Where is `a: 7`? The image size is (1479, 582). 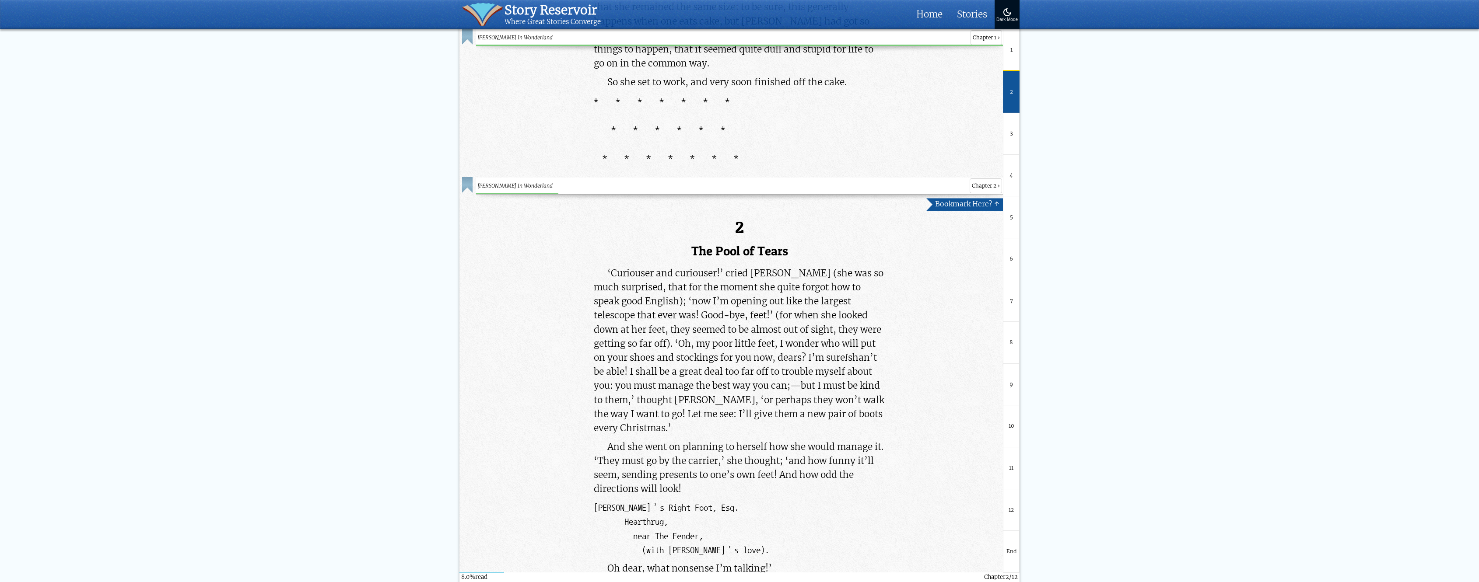
a: 7 is located at coordinates (1011, 301).